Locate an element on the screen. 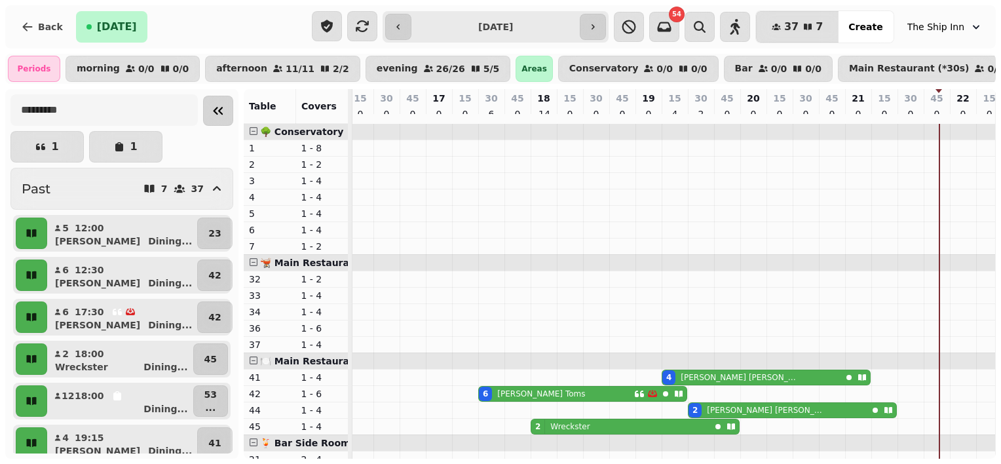 The height and width of the screenshot is (464, 1001). div: Areas is located at coordinates (534, 69).